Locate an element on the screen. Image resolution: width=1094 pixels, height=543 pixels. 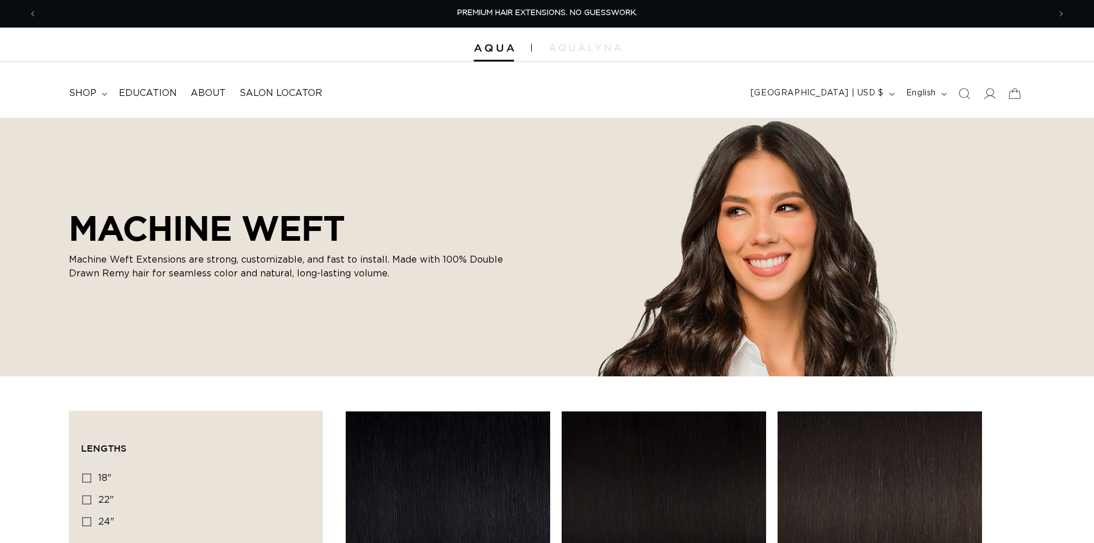
span: 18" is located at coordinates (105, 478).